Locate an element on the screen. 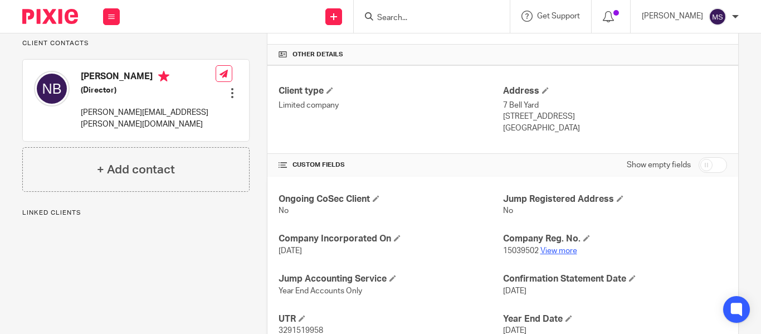 This screenshot has width=761, height=334. span: Get Support is located at coordinates (558, 16).